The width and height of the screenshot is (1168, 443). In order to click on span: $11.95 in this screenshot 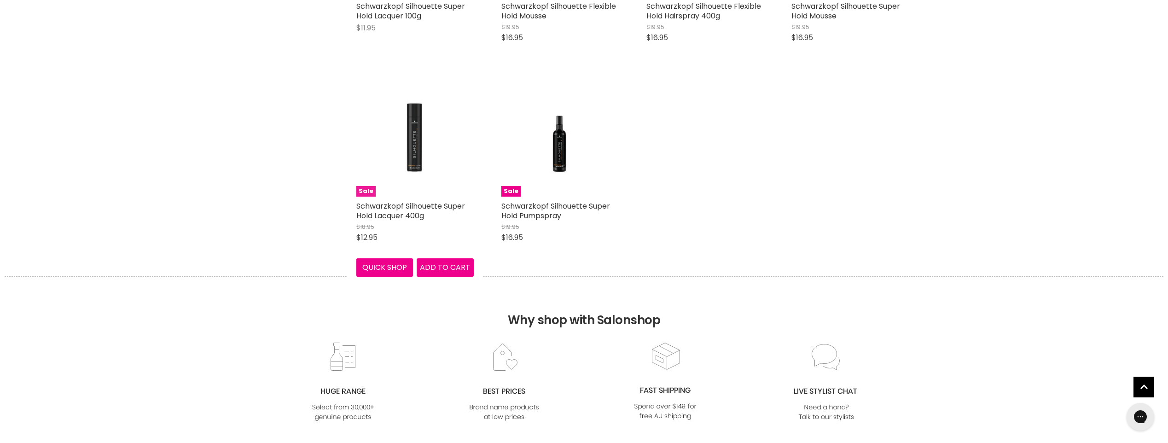, I will do `click(366, 28)`.